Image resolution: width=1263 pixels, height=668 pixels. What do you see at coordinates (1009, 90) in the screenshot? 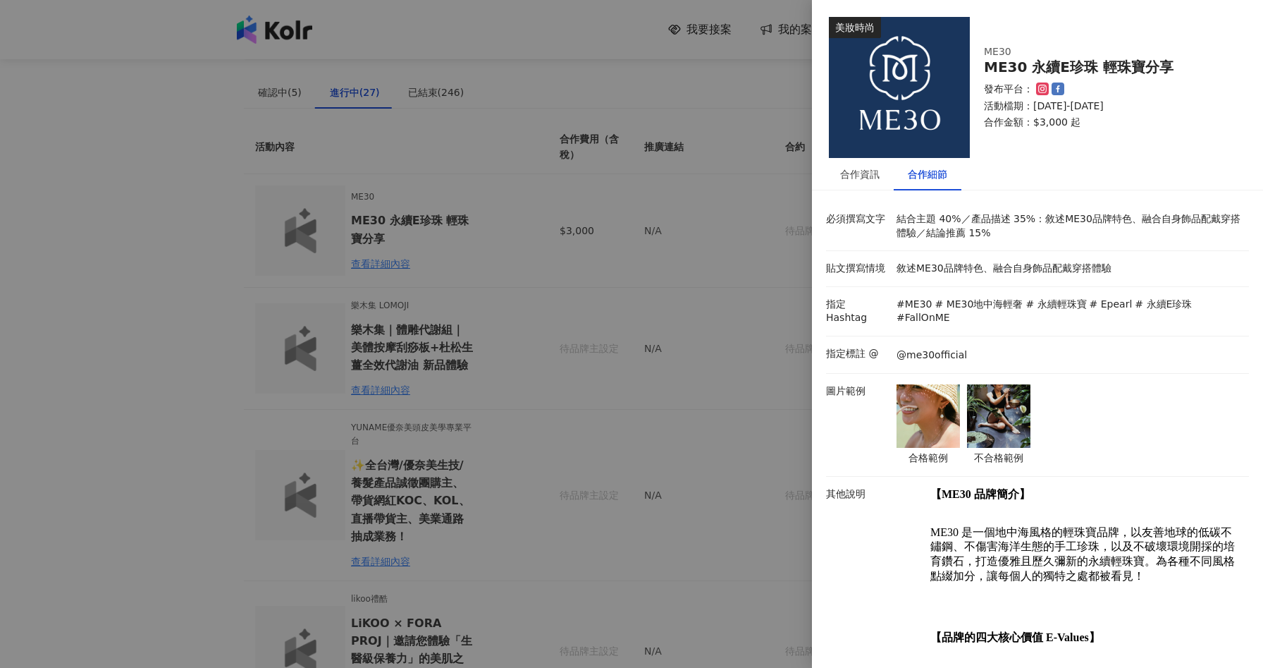
I see `p: 發布平台：` at bounding box center [1009, 90].